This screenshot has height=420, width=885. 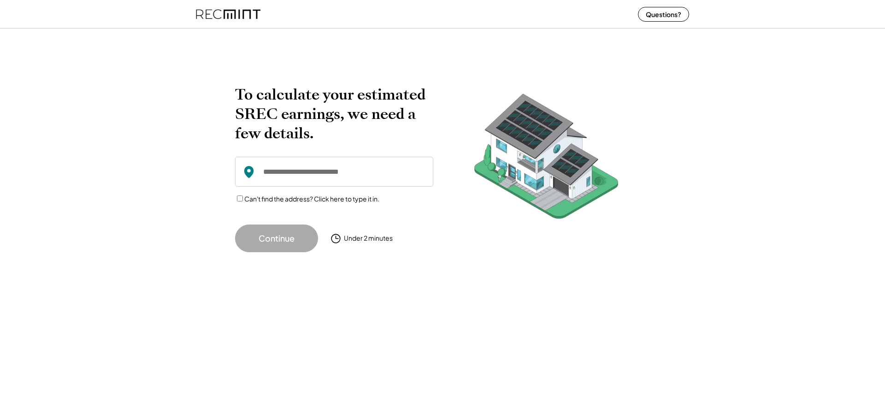 I want to click on img: RecMintArtboard%207.png, so click(x=547, y=159).